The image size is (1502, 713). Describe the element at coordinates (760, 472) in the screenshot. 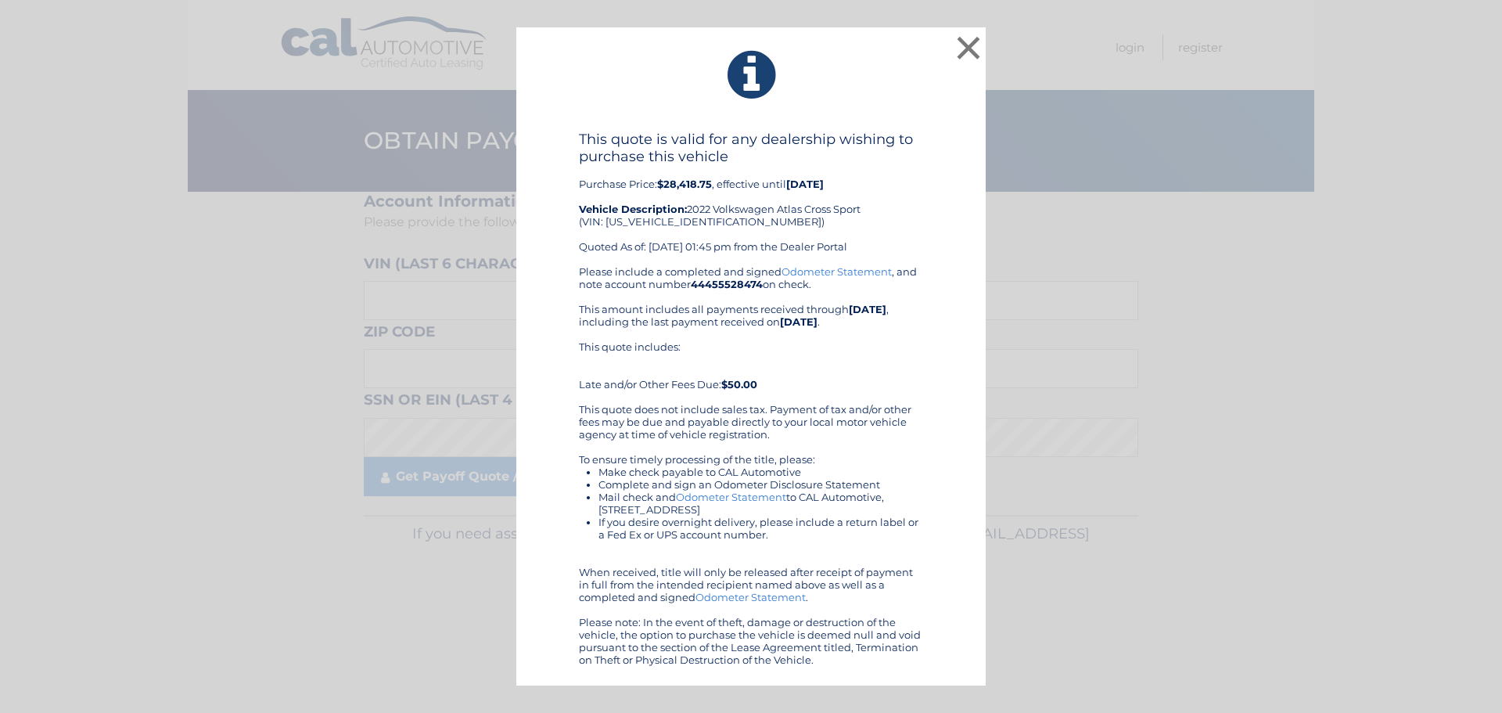

I see `li: Make check payable to CAL Automotive` at that location.